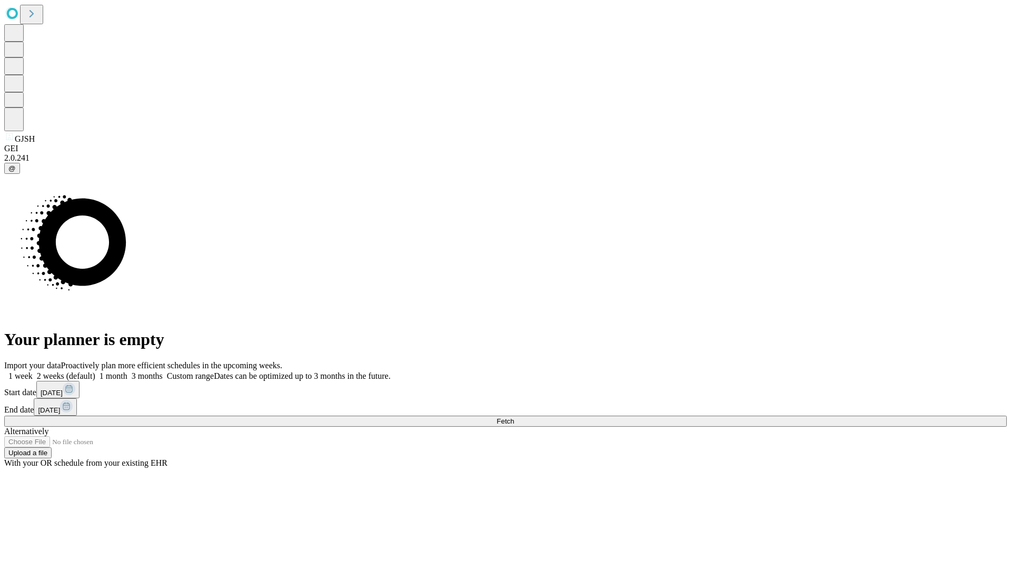 The width and height of the screenshot is (1011, 569). I want to click on span: Dates can be optimized up to 3 months in the future., so click(302, 375).